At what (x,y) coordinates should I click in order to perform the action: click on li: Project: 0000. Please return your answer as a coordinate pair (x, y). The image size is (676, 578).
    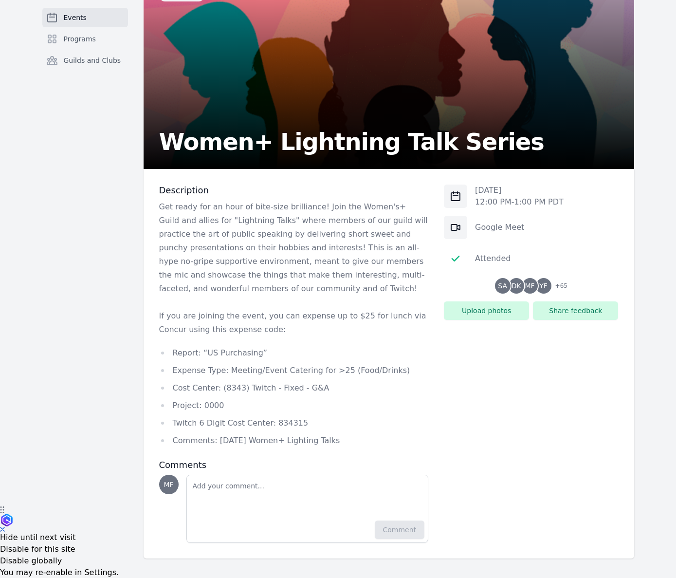
    Looking at the image, I should click on (294, 406).